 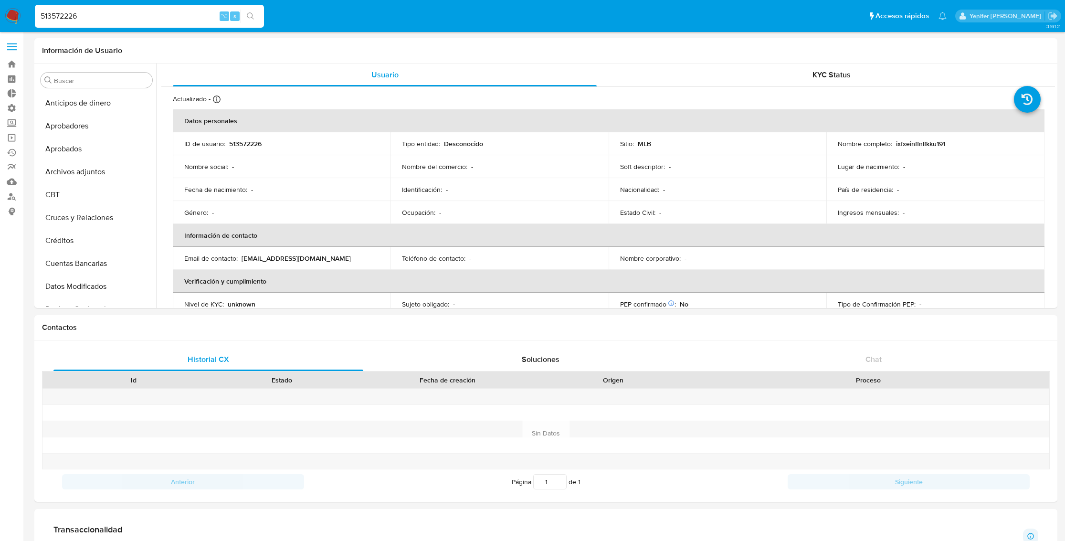 I want to click on p: Ingresos mensuales :, so click(x=868, y=212).